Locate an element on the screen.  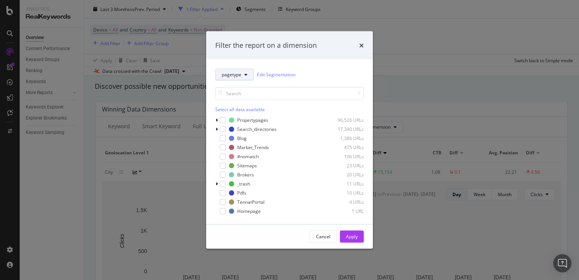
div: 106 URLs is located at coordinates (345, 156).